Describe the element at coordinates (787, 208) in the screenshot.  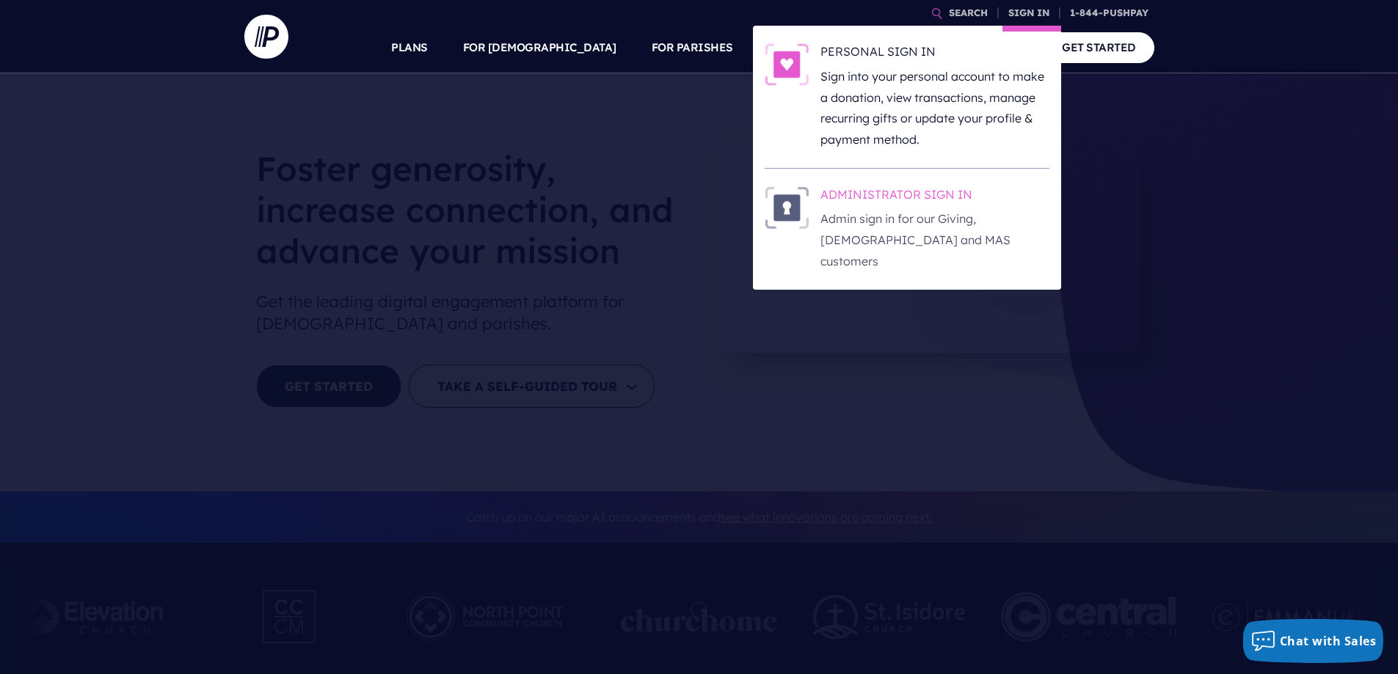
I see `img: ADMINISTRATOR SIGN IN - Illustration` at that location.